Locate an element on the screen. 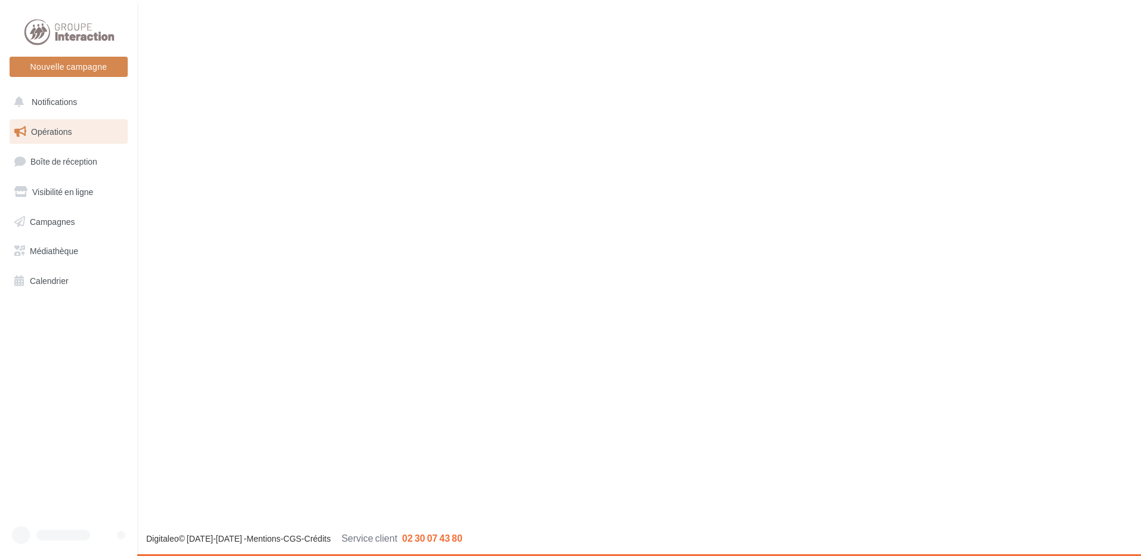  span: Service client is located at coordinates (369, 537).